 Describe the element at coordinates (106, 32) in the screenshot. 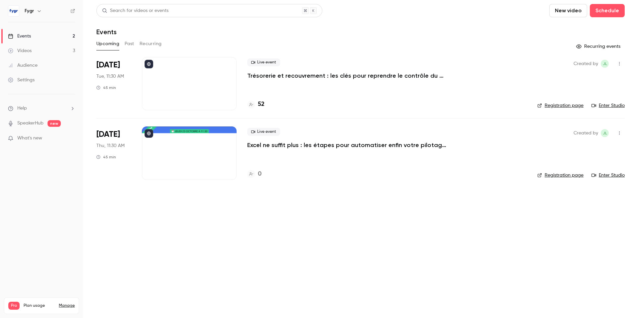

I see `h1: Events` at that location.